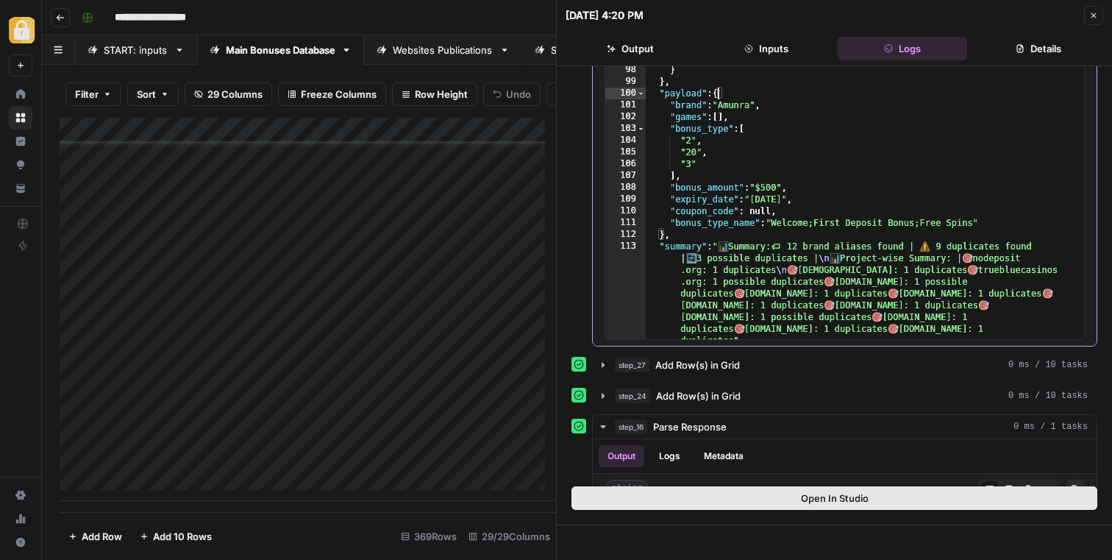  What do you see at coordinates (690, 427) in the screenshot?
I see `span: Parse Response` at bounding box center [690, 427].